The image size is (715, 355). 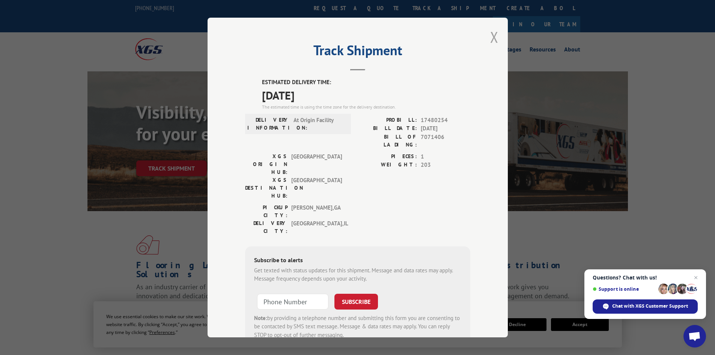 I want to click on div: Subscribe to alerts, so click(x=358, y=261).